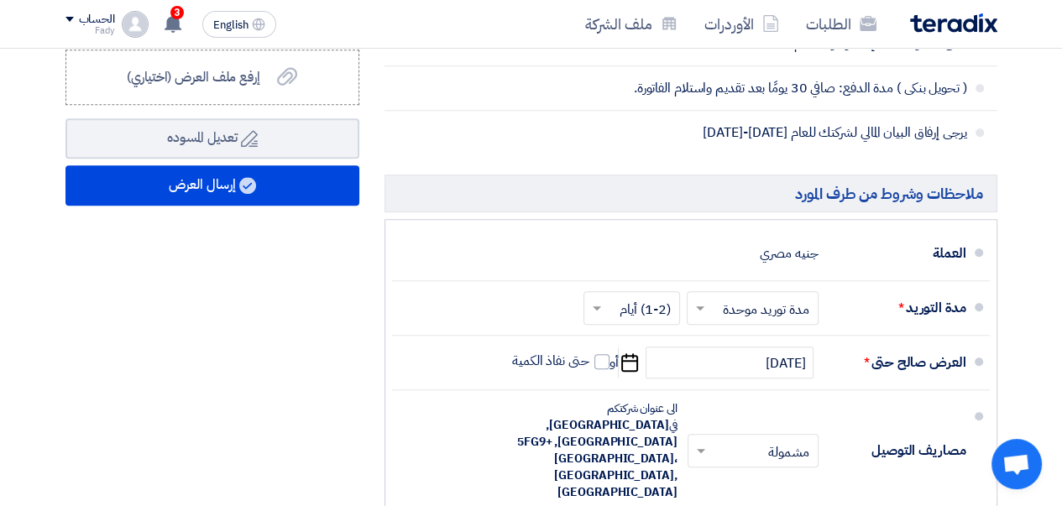 Image resolution: width=1062 pixels, height=506 pixels. I want to click on div: Open chat, so click(1016, 464).